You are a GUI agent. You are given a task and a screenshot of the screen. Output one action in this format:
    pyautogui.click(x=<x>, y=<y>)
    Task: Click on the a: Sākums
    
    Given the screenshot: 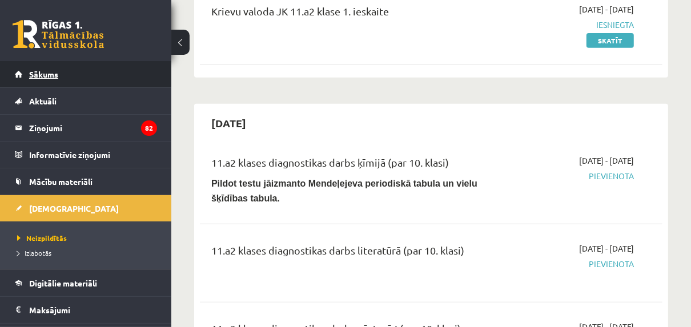 What is the action you would take?
    pyautogui.click(x=86, y=74)
    